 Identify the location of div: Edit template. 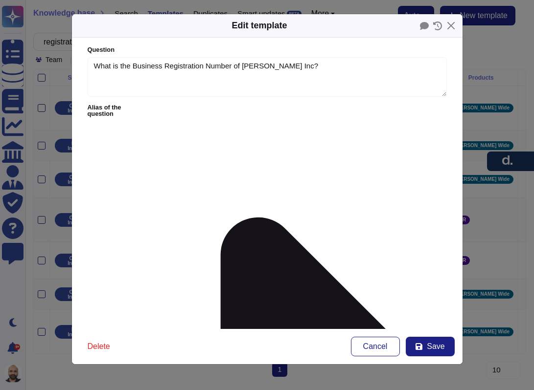
(259, 25).